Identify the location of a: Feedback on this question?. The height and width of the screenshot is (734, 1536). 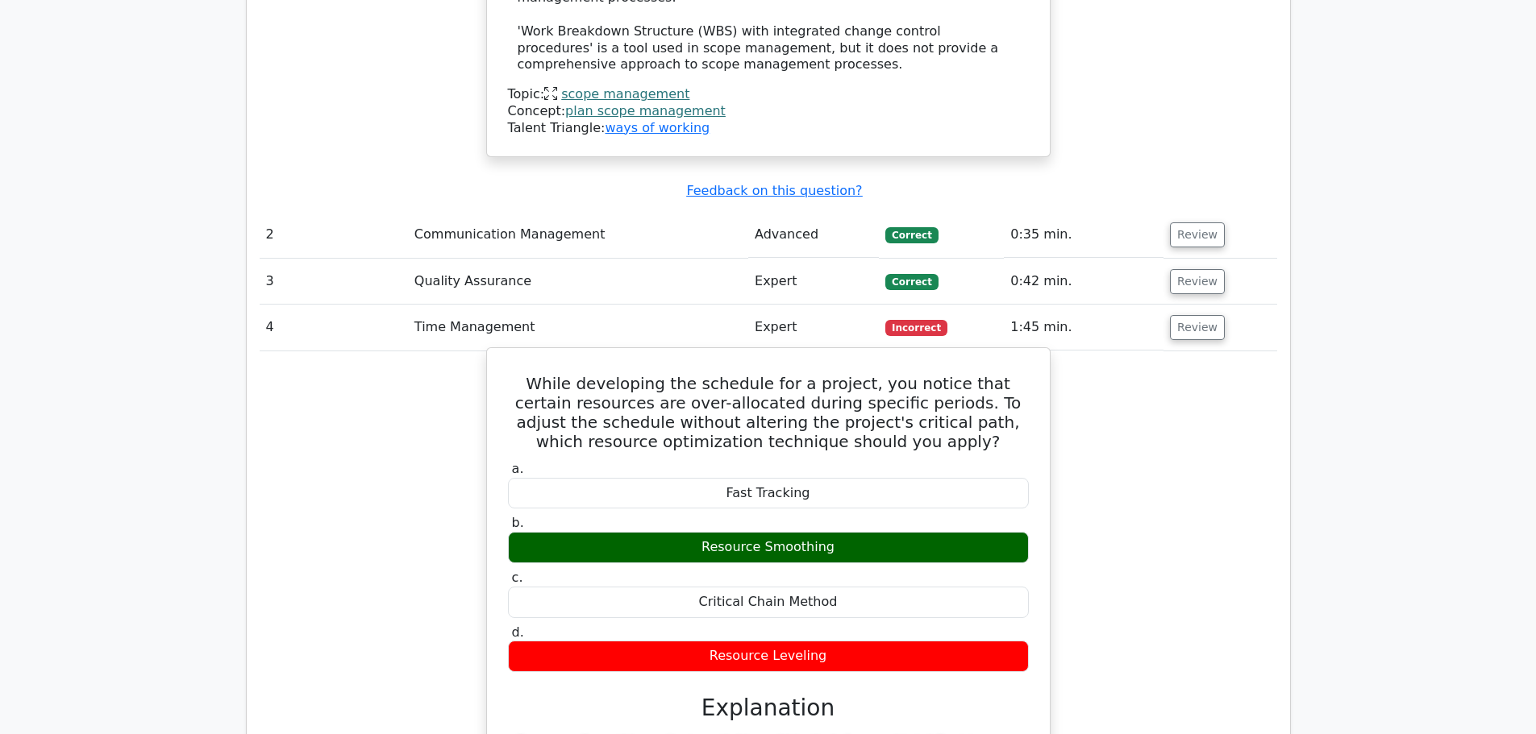
(774, 190).